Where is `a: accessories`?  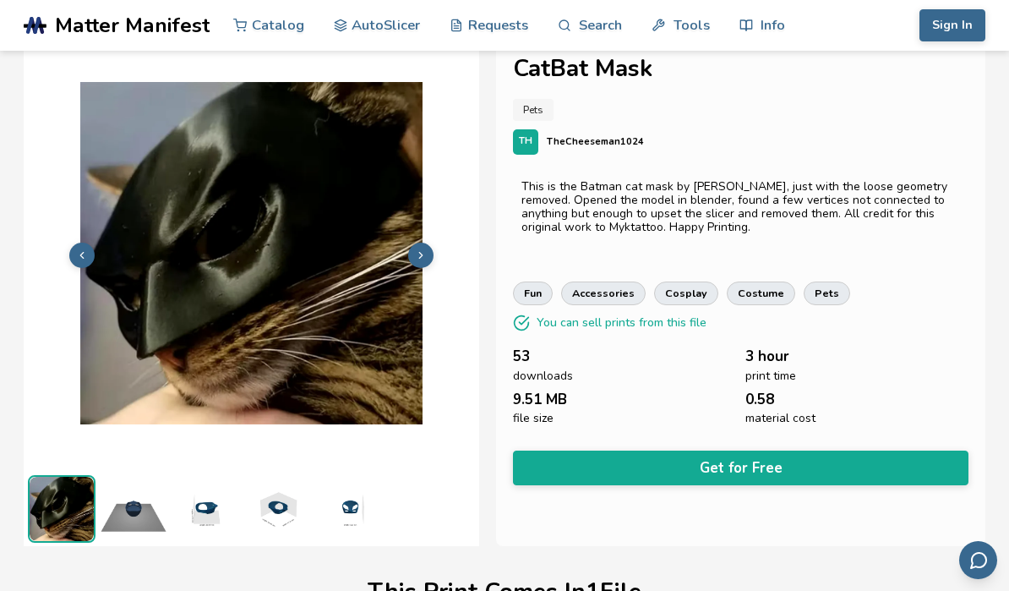 a: accessories is located at coordinates (603, 293).